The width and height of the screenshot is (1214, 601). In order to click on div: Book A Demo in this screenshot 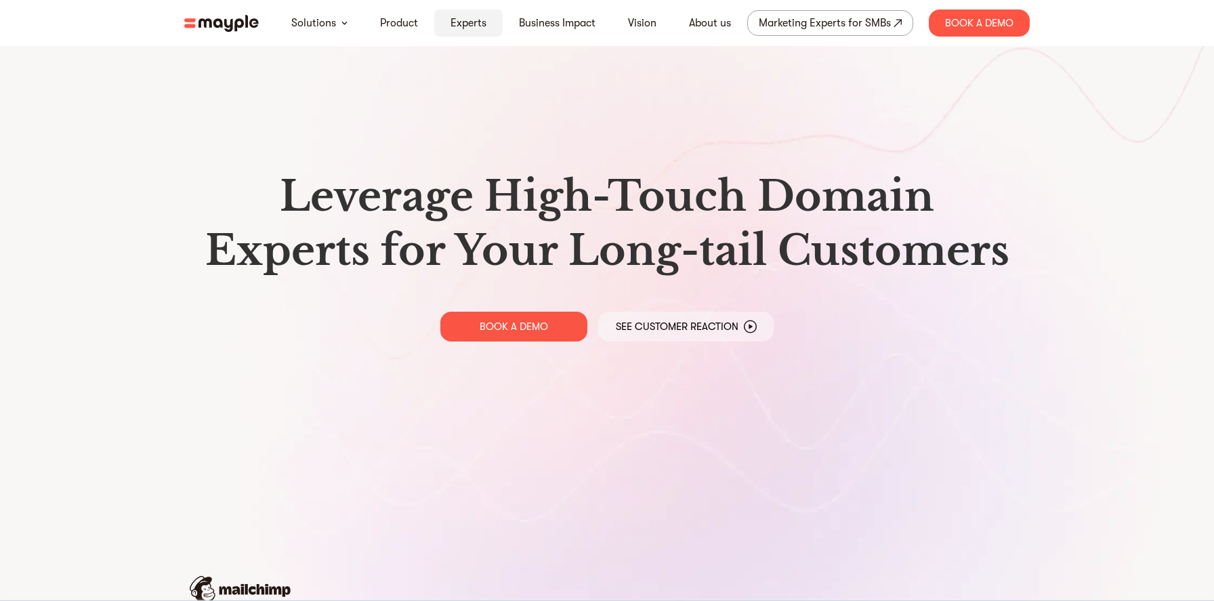, I will do `click(979, 23)`.